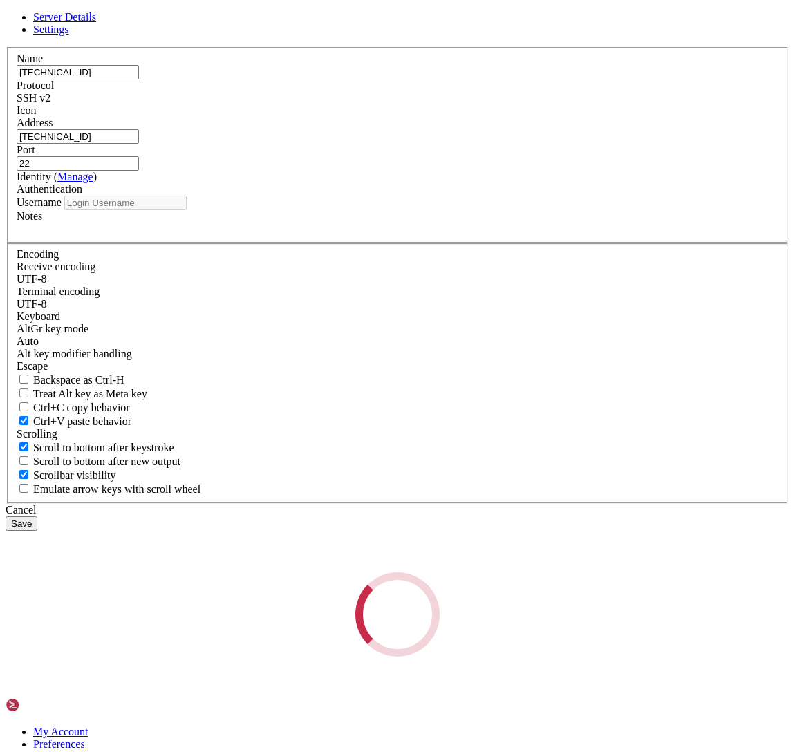  What do you see at coordinates (82, 421) in the screenshot?
I see `span: Ctrl+V paste behavior` at bounding box center [82, 421].